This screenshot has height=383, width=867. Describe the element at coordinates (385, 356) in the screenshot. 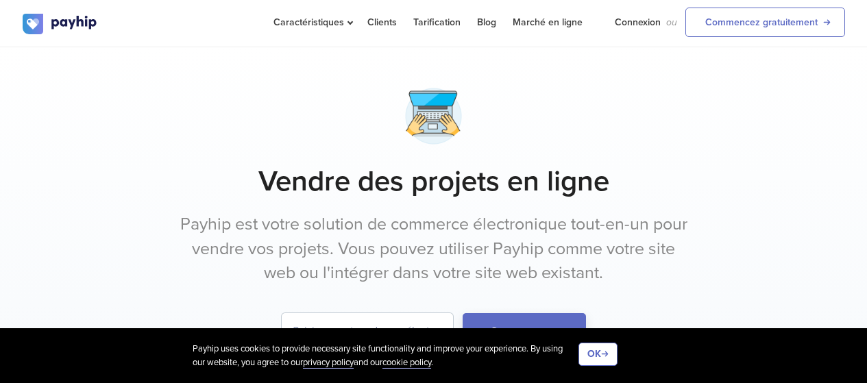

I see `div: Payhip uses cookies to provide necessary site functionality and improve your experience. By using...` at that location.